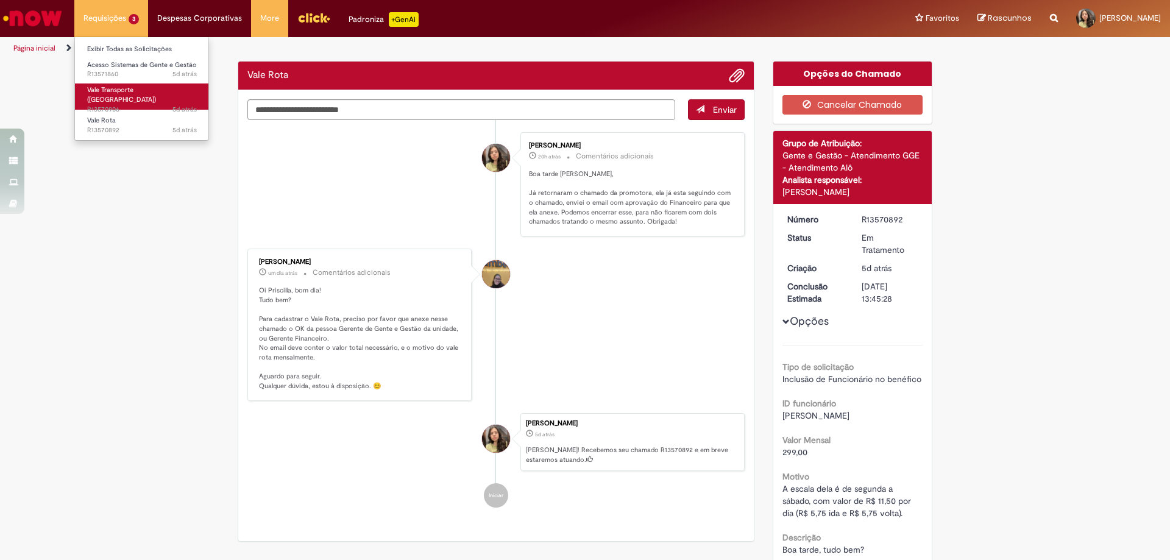 This screenshot has width=1170, height=560. What do you see at coordinates (815, 238) in the screenshot?
I see `dt: Status` at bounding box center [815, 238].